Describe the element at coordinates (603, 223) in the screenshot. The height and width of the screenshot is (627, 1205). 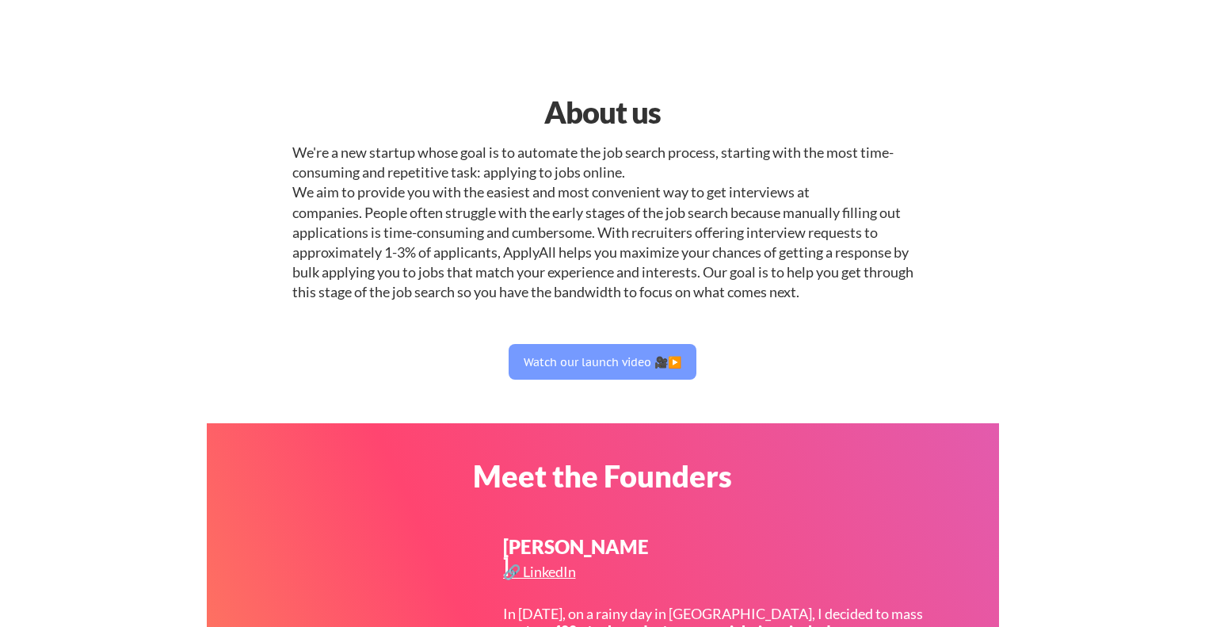
I see `div: We're a new startup whose goal is to automate the job search process, starting with the most time...` at that location.